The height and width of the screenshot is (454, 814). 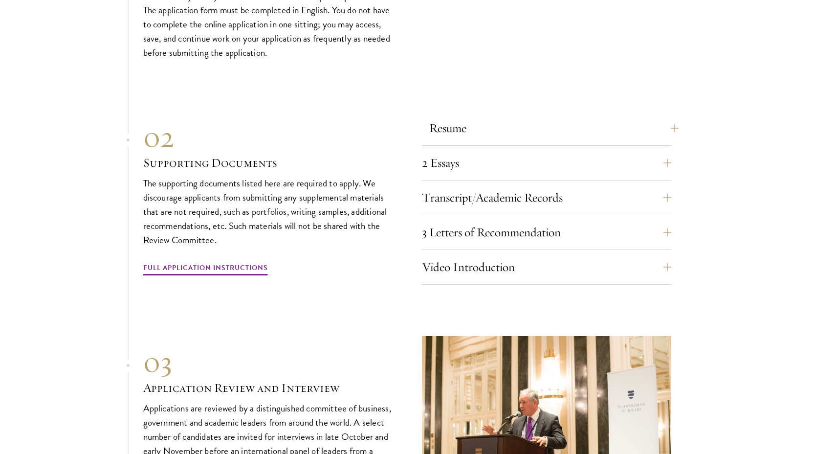 I want to click on button: 3 Letters of Recommendation, so click(x=546, y=232).